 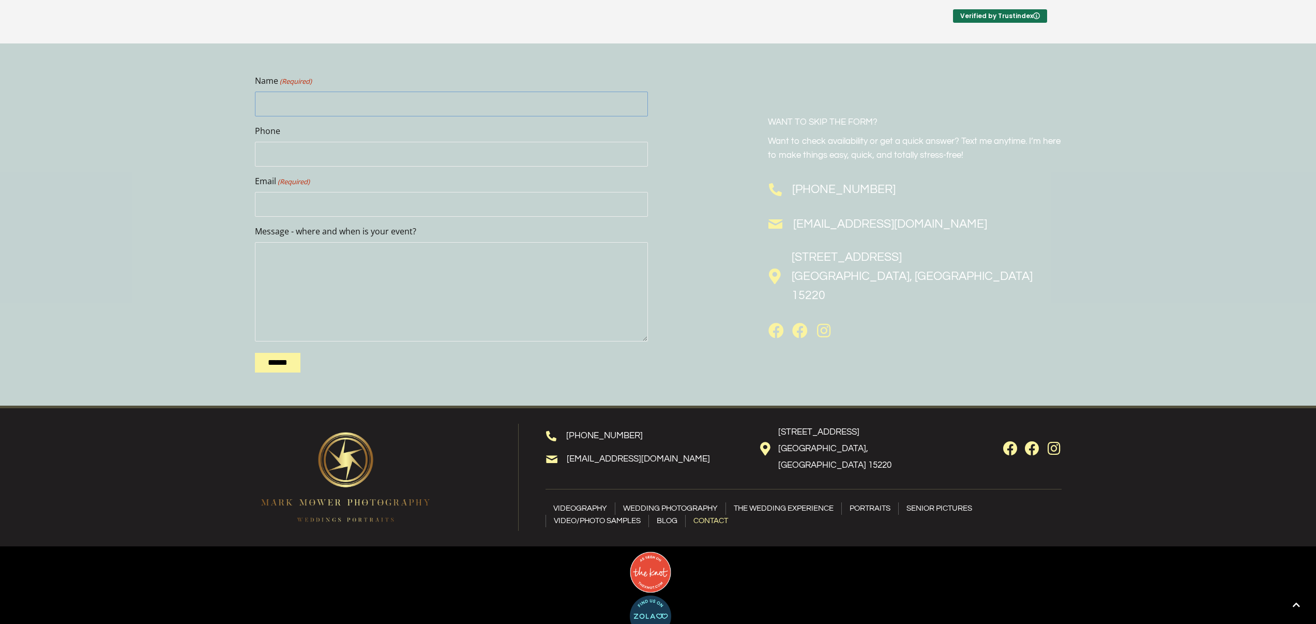 What do you see at coordinates (823, 122) in the screenshot?
I see `span: WANT TO SKIP THE FORM?` at bounding box center [823, 122].